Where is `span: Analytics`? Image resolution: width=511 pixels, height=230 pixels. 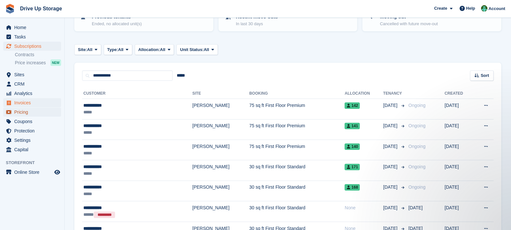 span: Analytics is located at coordinates (34, 93).